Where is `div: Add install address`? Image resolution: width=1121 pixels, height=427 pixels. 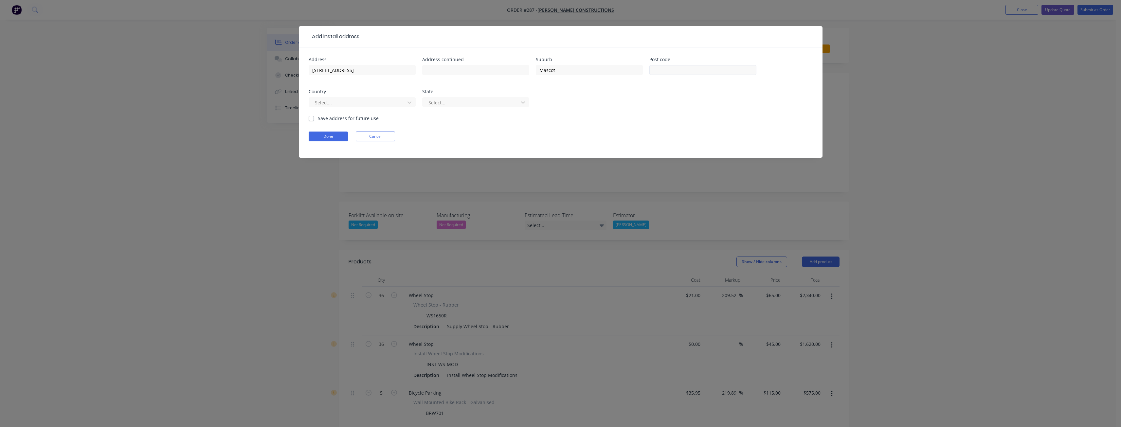 div: Add install address is located at coordinates (334, 37).